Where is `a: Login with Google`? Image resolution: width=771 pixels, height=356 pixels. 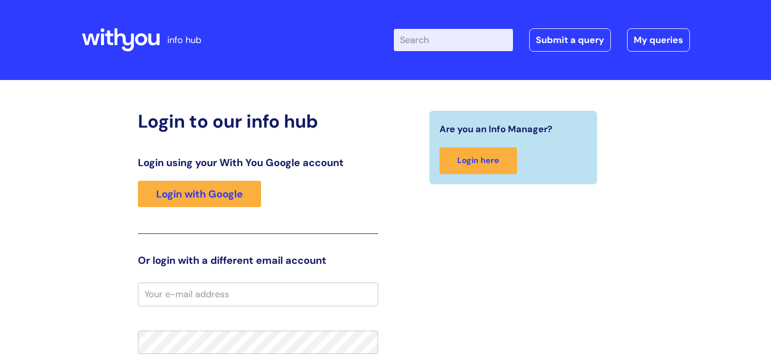 a: Login with Google is located at coordinates (199, 194).